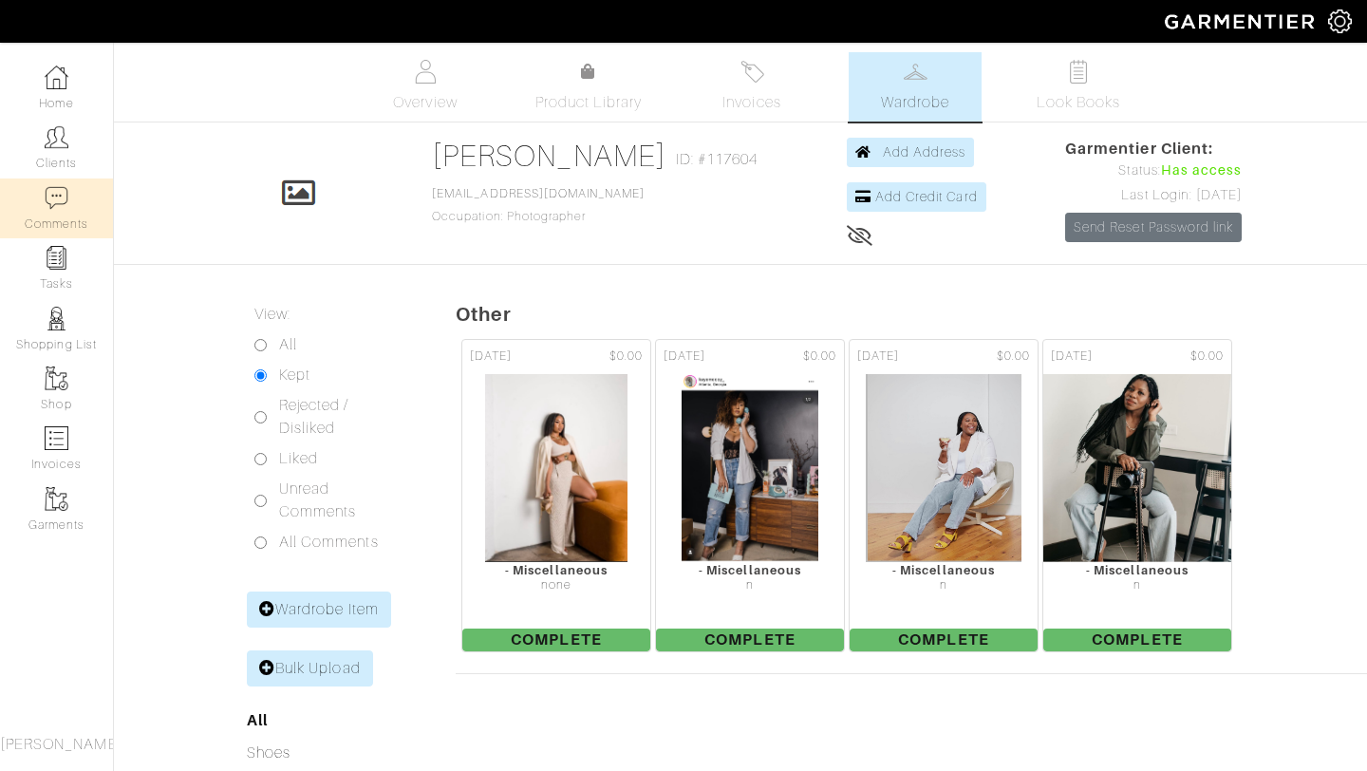 This screenshot has width=1367, height=771. What do you see at coordinates (716, 159) in the screenshot?
I see `span: ID: #117604` at bounding box center [716, 159].